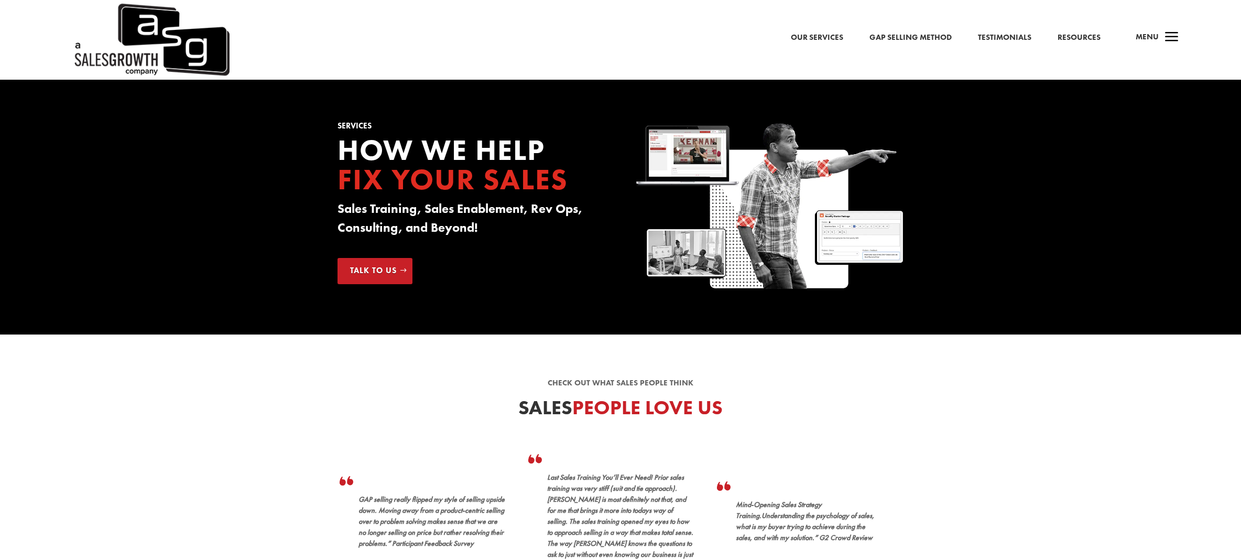  What do you see at coordinates (809, 525) in the screenshot?
I see `p: Mind-Opening Sales Strategy Training.` at bounding box center [809, 525].